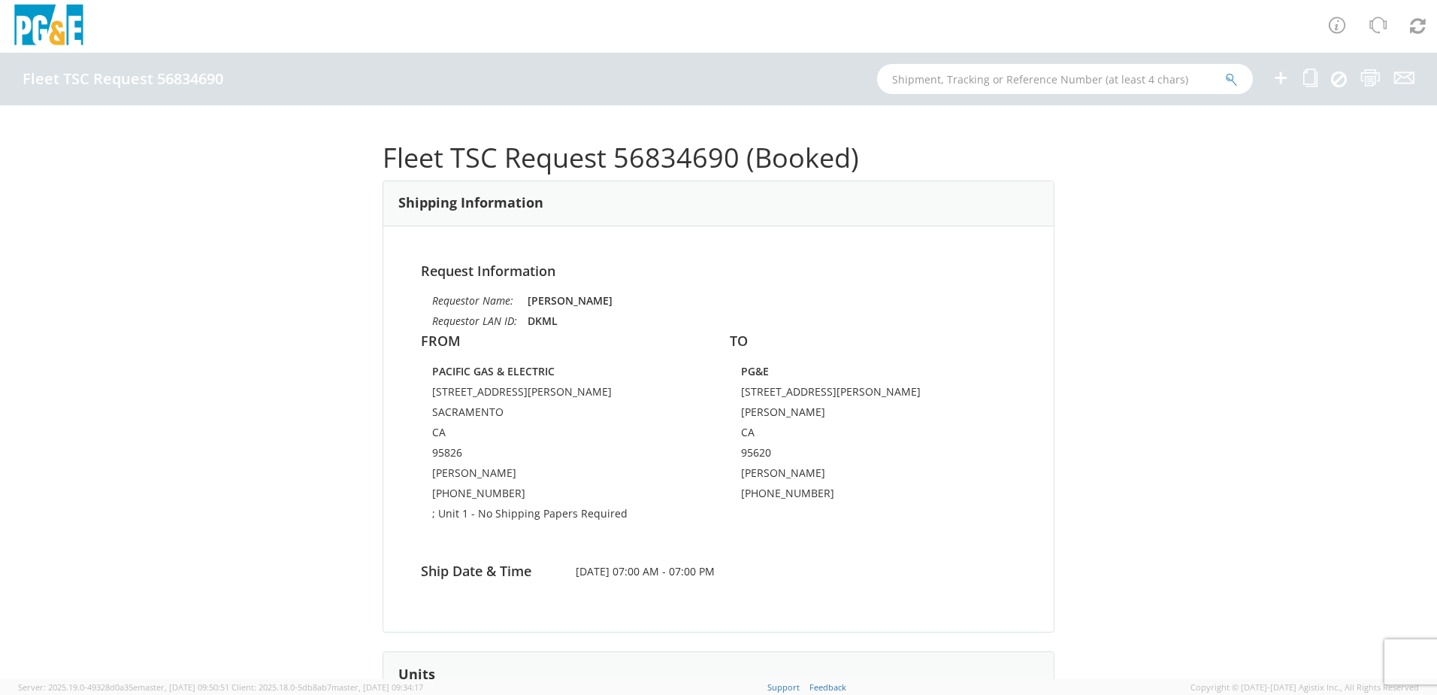 The width and height of the screenshot is (1437, 695). Describe the element at coordinates (493, 371) in the screenshot. I see `strong: PACIFIC GAS & ELECTRIC` at that location.